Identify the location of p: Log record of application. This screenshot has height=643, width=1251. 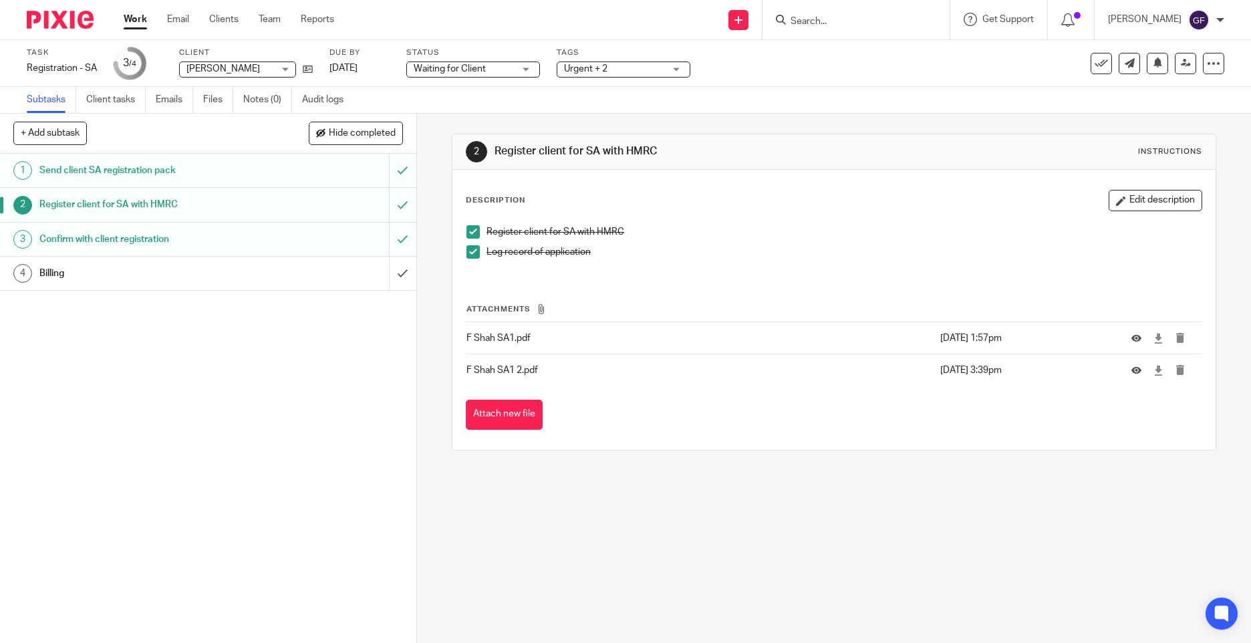
(844, 252).